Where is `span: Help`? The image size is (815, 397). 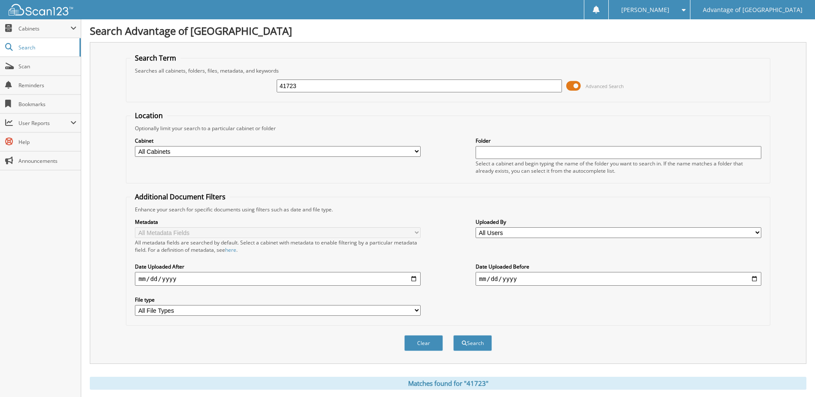 span: Help is located at coordinates (47, 142).